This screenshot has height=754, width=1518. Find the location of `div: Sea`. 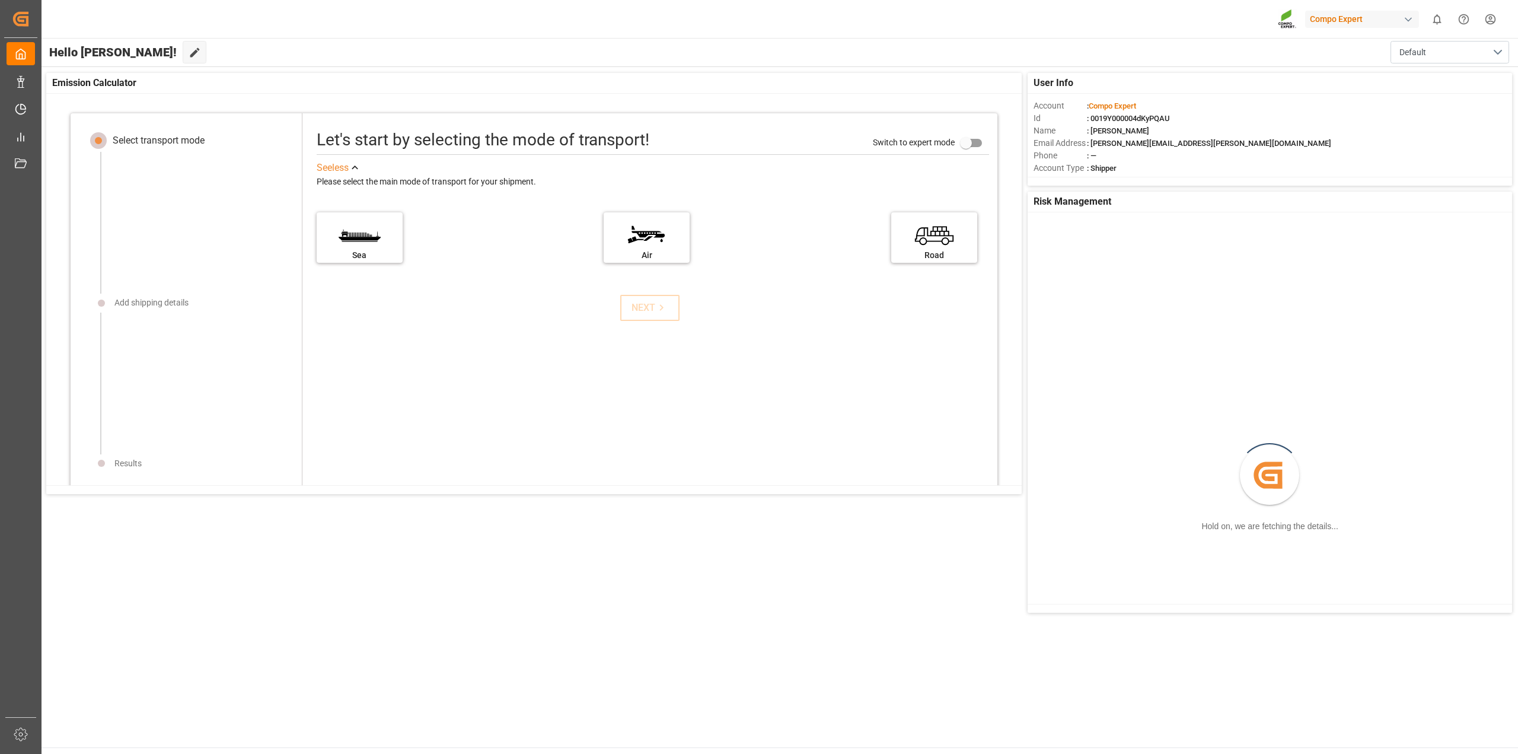

div: Sea is located at coordinates (359, 255).